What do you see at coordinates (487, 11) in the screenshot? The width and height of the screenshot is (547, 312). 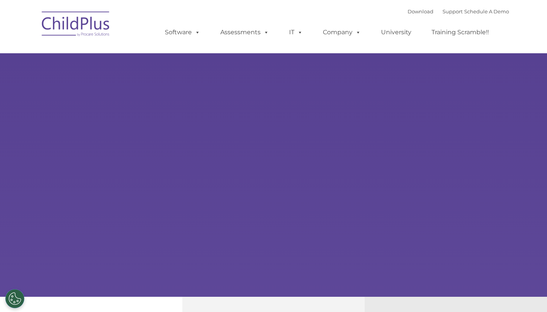 I see `a: Schedule A Demo` at bounding box center [487, 11].